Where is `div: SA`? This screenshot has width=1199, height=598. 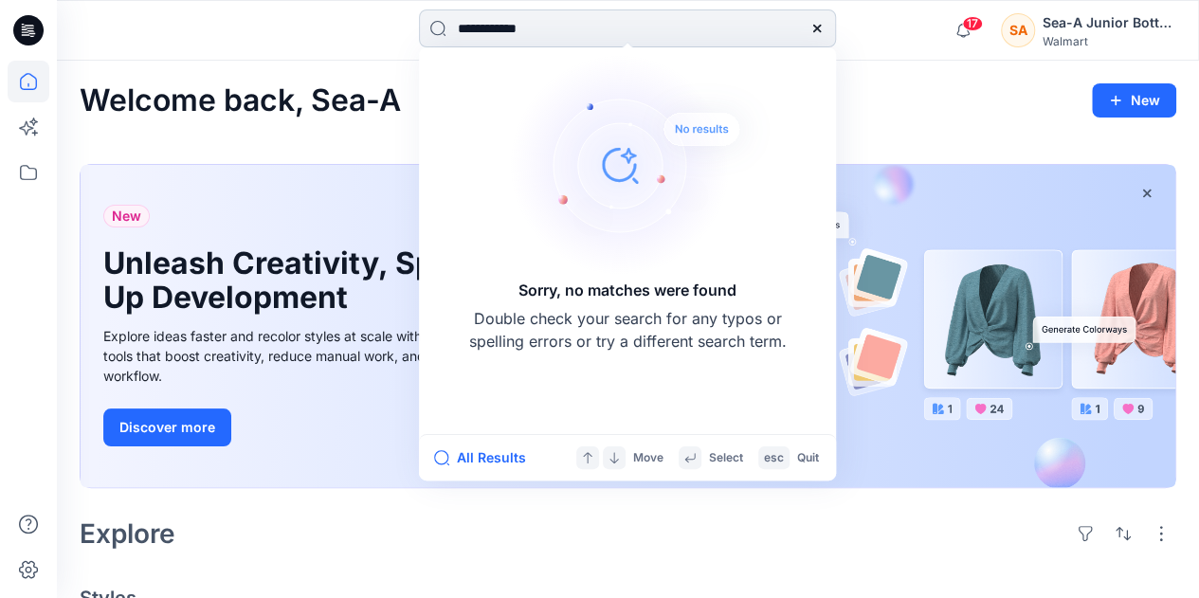
div: SA is located at coordinates (1018, 30).